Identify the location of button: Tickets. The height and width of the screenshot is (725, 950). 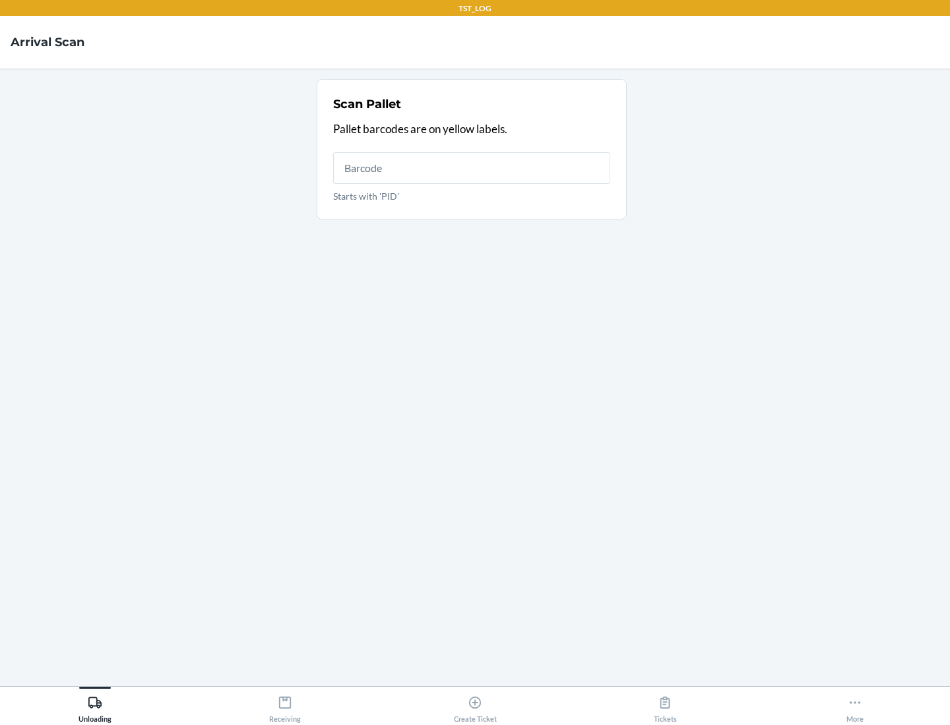
(665, 705).